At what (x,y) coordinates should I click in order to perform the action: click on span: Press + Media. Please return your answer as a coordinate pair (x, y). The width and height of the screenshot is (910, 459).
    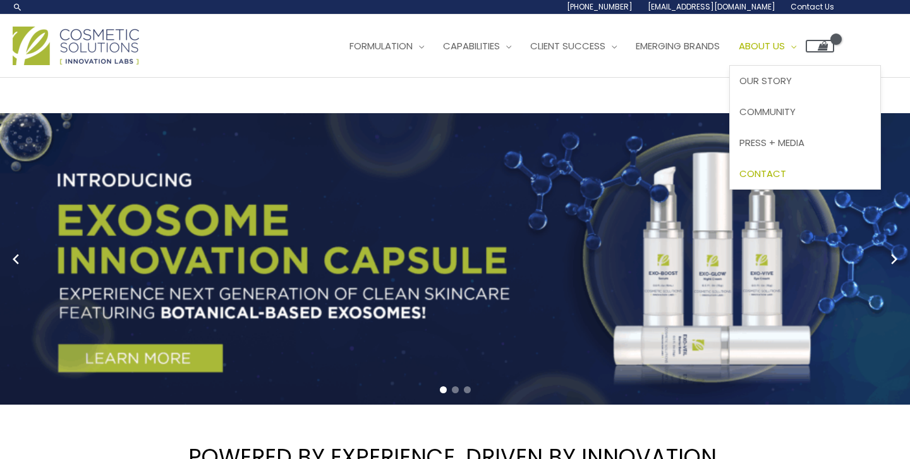
    Looking at the image, I should click on (771, 142).